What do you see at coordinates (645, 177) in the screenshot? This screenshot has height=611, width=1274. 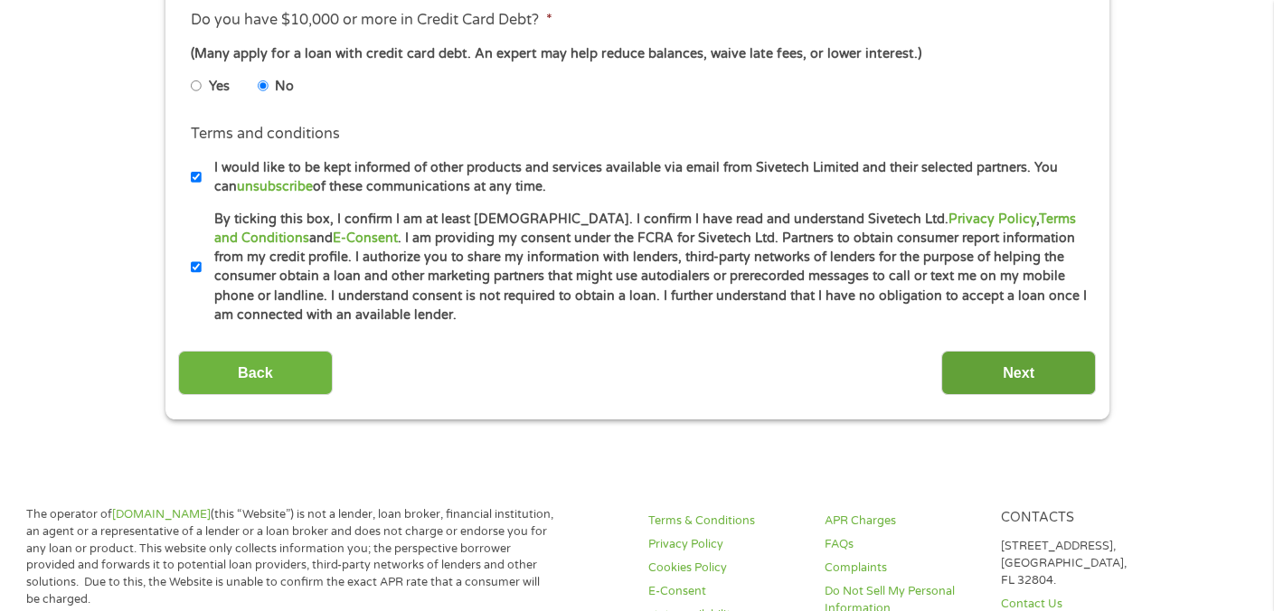 I see `label: I would like to be kept informed of other products and services available via email from Sivetech...` at bounding box center [645, 177].